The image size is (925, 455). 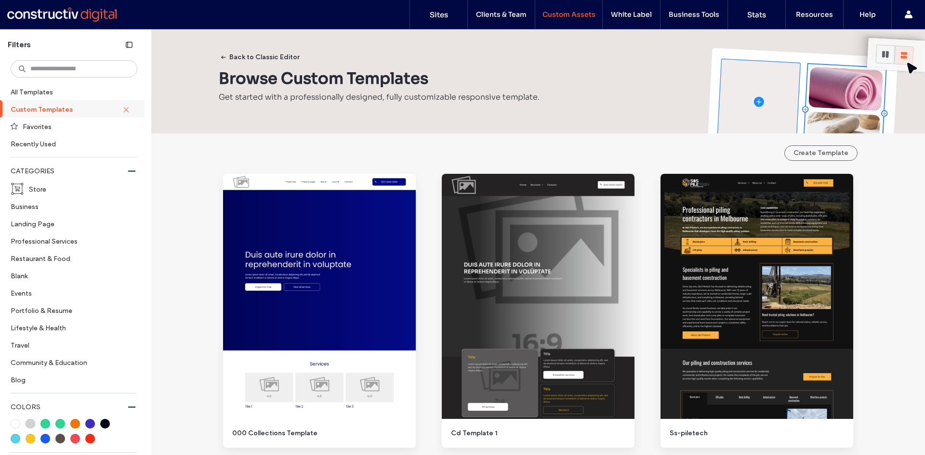 What do you see at coordinates (70, 379) in the screenshot?
I see `label: Blog` at bounding box center [70, 379].